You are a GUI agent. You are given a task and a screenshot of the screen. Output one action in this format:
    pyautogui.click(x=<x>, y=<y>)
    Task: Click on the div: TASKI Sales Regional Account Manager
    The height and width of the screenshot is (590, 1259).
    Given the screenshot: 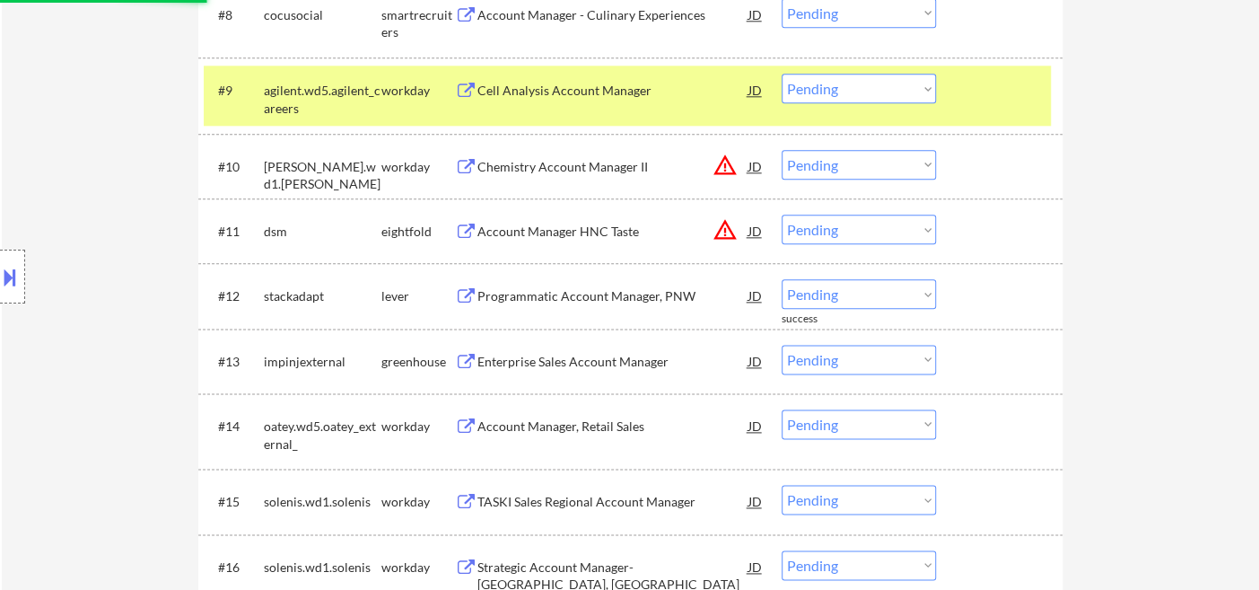 What is the action you would take?
    pyautogui.click(x=613, y=502)
    